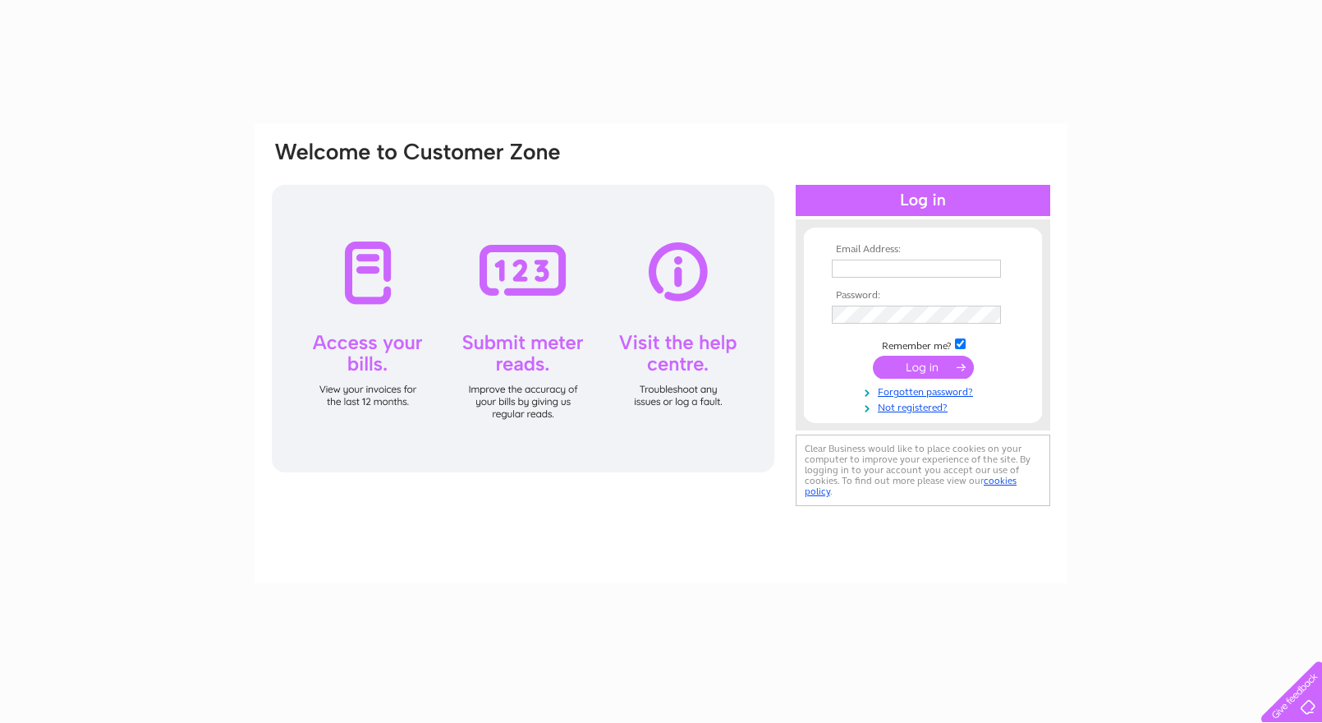 This screenshot has height=723, width=1322. Describe the element at coordinates (923, 250) in the screenshot. I see `th: Email Address:` at that location.